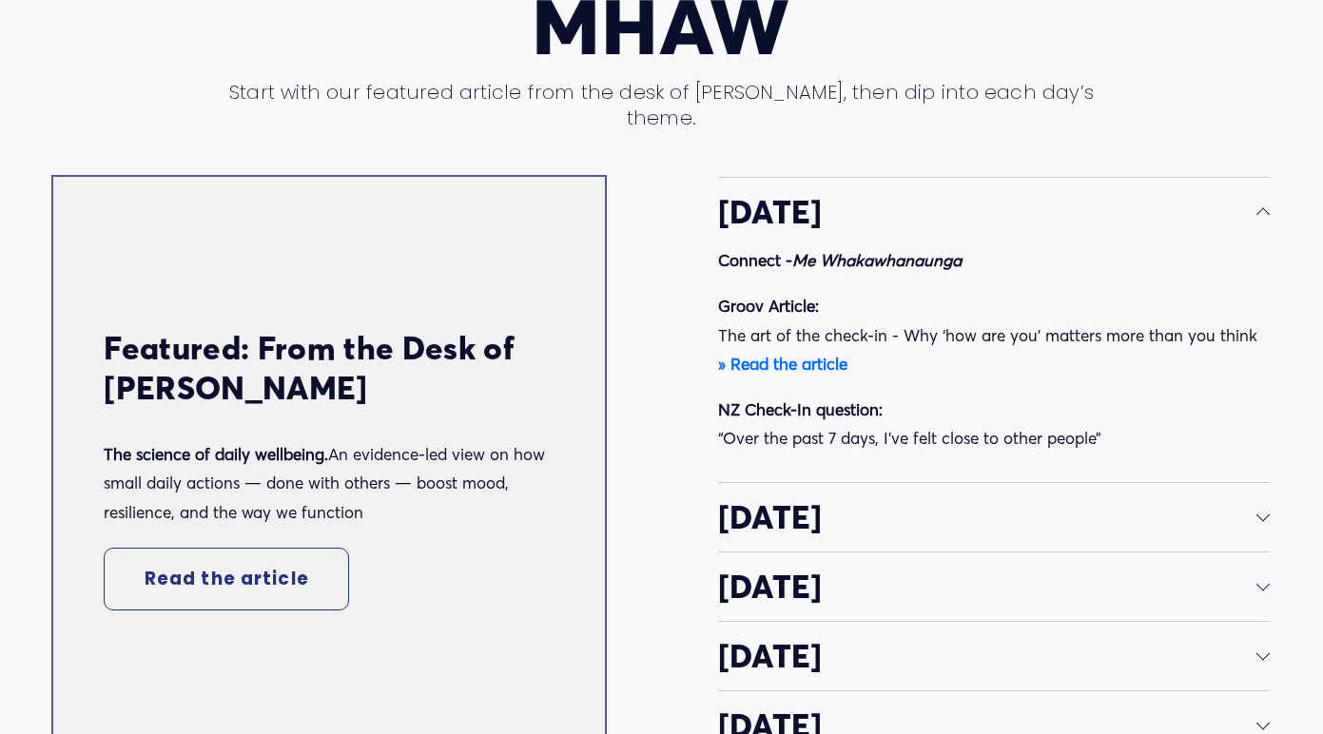 The height and width of the screenshot is (734, 1323). What do you see at coordinates (782, 363) in the screenshot?
I see `a: » Read the article` at bounding box center [782, 363].